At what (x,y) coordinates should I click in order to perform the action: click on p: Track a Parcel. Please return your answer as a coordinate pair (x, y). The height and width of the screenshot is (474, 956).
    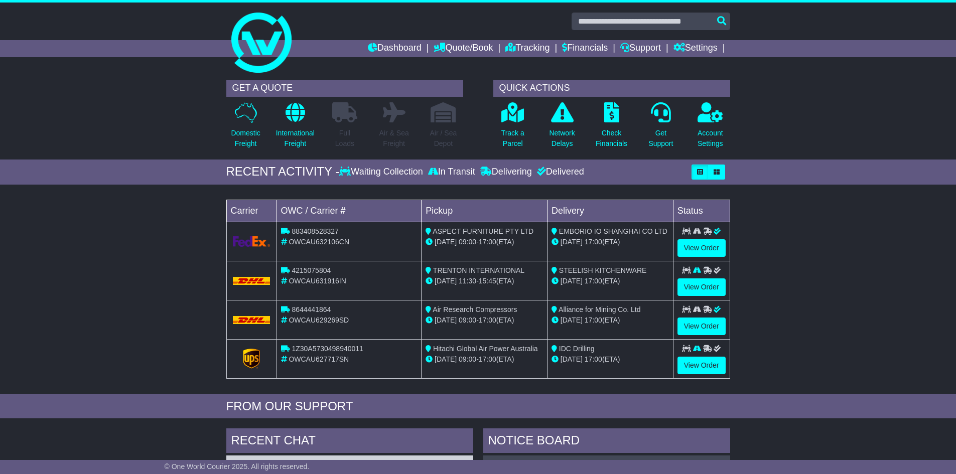
    Looking at the image, I should click on (513, 138).